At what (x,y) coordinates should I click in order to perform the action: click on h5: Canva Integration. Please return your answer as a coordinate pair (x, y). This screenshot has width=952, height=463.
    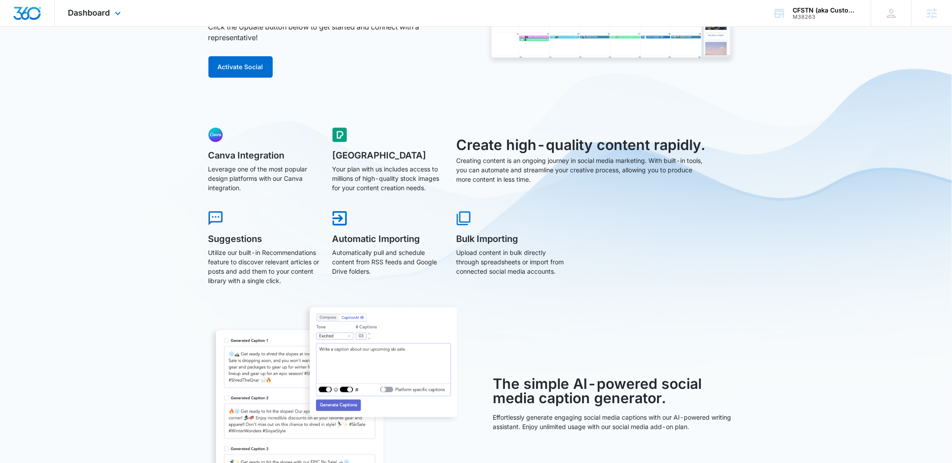
    Looking at the image, I should click on (264, 155).